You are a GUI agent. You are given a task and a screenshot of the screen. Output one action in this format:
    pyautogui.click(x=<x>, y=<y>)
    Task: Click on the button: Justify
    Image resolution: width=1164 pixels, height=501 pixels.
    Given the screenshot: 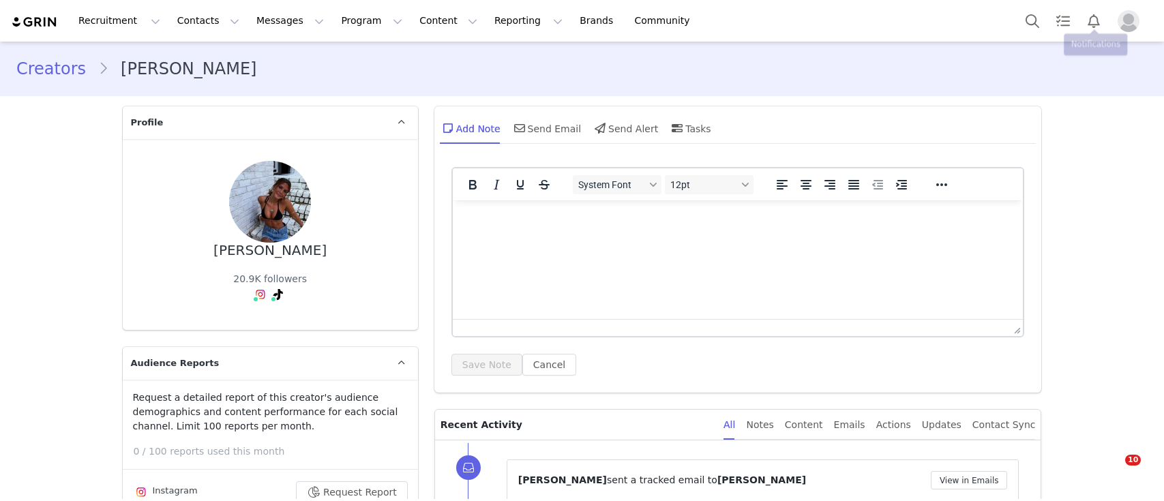 What is the action you would take?
    pyautogui.click(x=853, y=185)
    